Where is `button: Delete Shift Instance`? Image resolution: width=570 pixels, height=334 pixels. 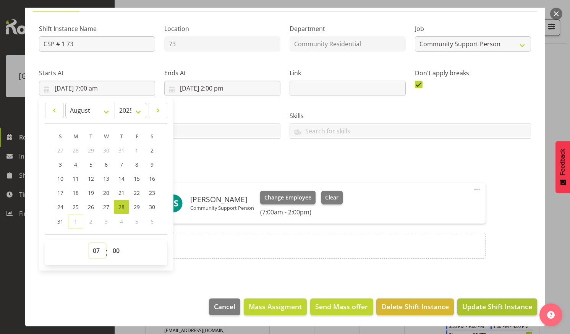 button: Delete Shift Instance is located at coordinates (415, 307).